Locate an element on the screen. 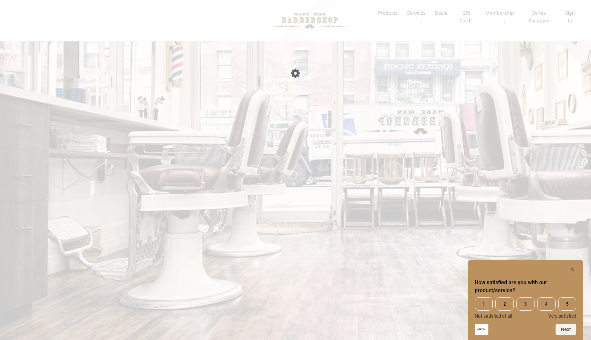 This screenshot has height=340, width=591. span: 4 is located at coordinates (546, 304).